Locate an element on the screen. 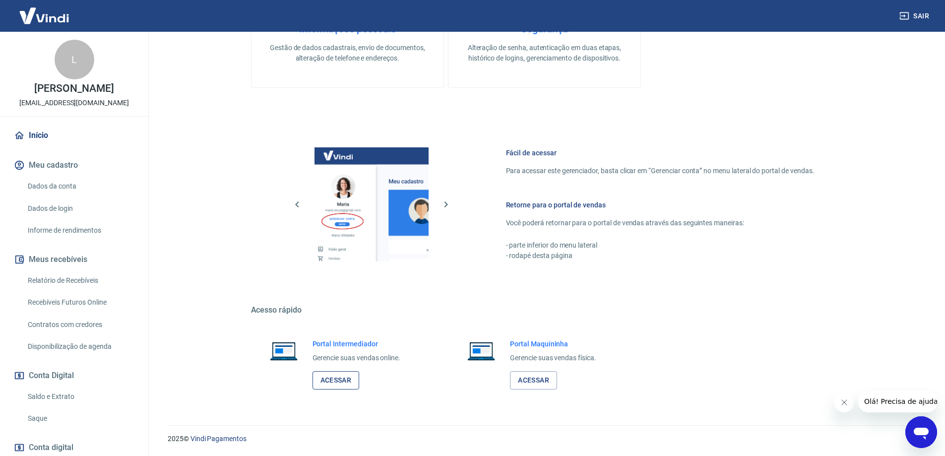 This screenshot has width=945, height=456. p: - rodapé desta página is located at coordinates (660, 255).